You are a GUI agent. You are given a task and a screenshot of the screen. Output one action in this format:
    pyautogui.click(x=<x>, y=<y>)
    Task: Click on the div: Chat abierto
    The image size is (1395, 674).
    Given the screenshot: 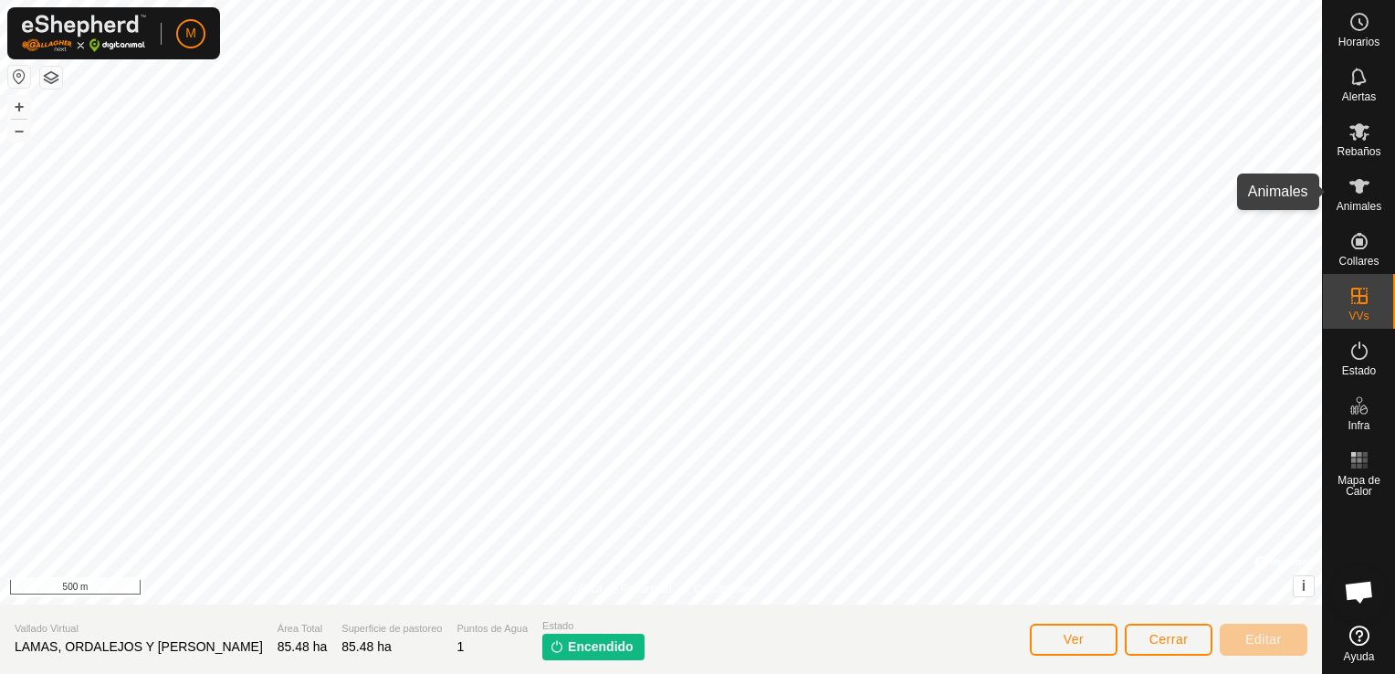 What is the action you would take?
    pyautogui.click(x=1360, y=592)
    